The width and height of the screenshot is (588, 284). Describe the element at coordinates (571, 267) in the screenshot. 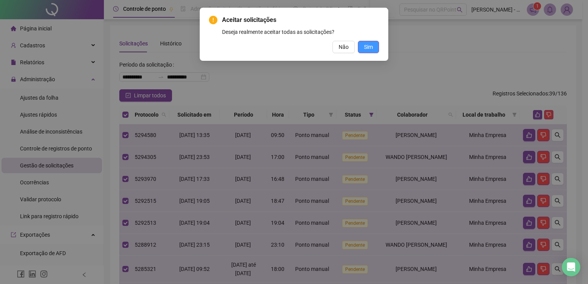

I see `div: Open Intercom Messenger` at that location.